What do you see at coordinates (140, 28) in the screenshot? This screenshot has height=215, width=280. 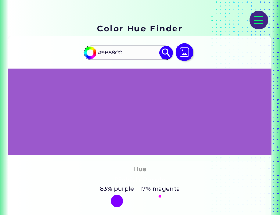 I see `h1: Color Hue Finder` at bounding box center [140, 28].